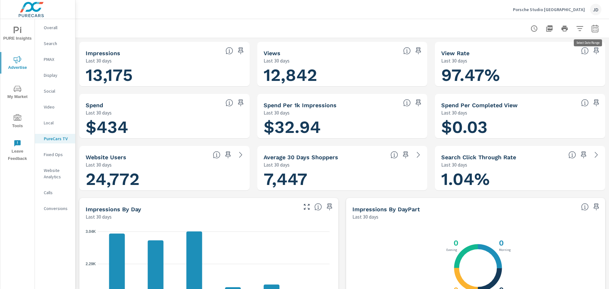  What do you see at coordinates (55, 43) in the screenshot?
I see `div: Search` at bounding box center [55, 43].